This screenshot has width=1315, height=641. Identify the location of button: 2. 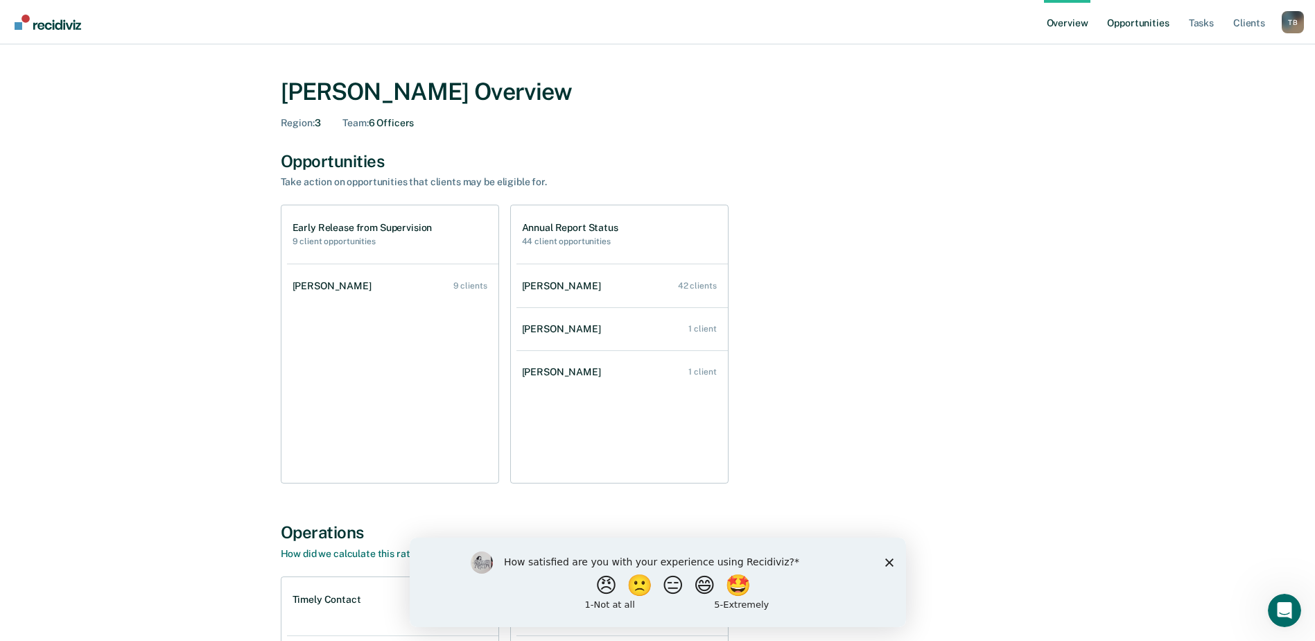
(231, 48).